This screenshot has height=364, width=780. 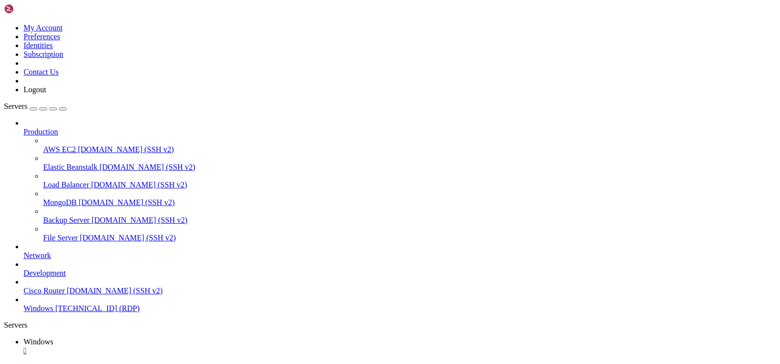 What do you see at coordinates (43, 27) in the screenshot?
I see `a: My Account` at bounding box center [43, 27].